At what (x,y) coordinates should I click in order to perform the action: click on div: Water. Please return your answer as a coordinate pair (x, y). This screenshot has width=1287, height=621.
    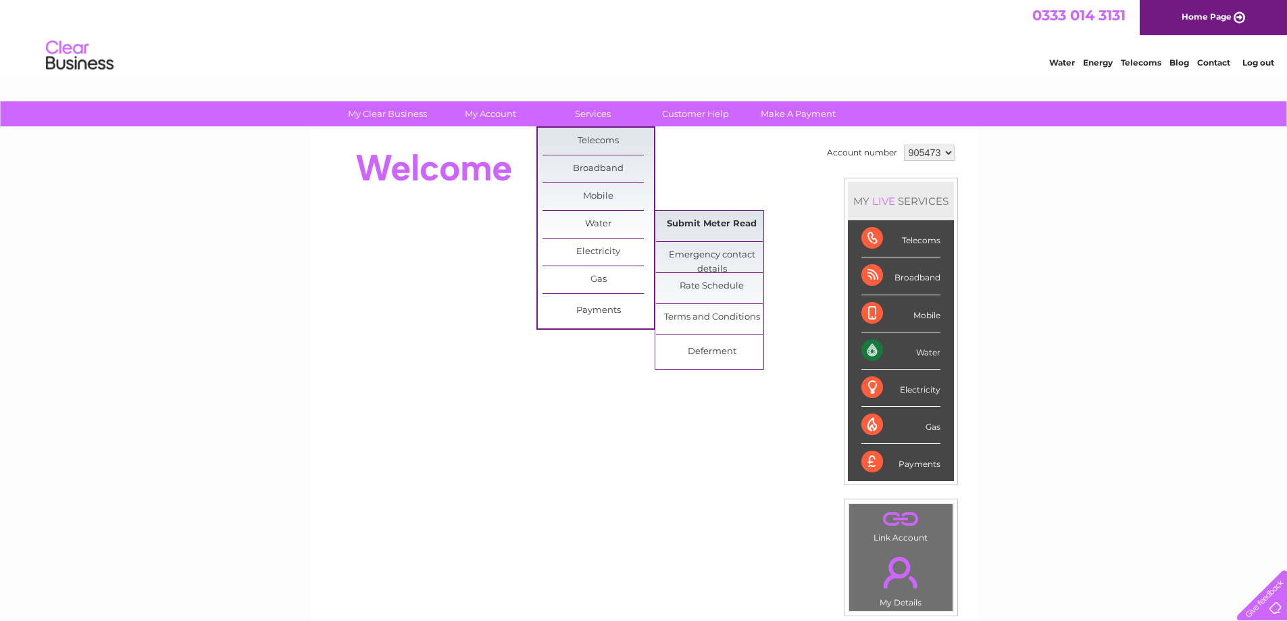
    Looking at the image, I should click on (901, 351).